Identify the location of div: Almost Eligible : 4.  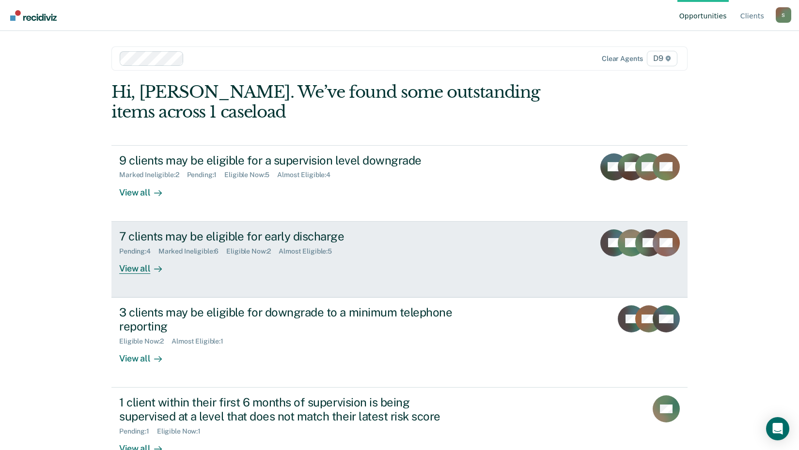
(308, 175).